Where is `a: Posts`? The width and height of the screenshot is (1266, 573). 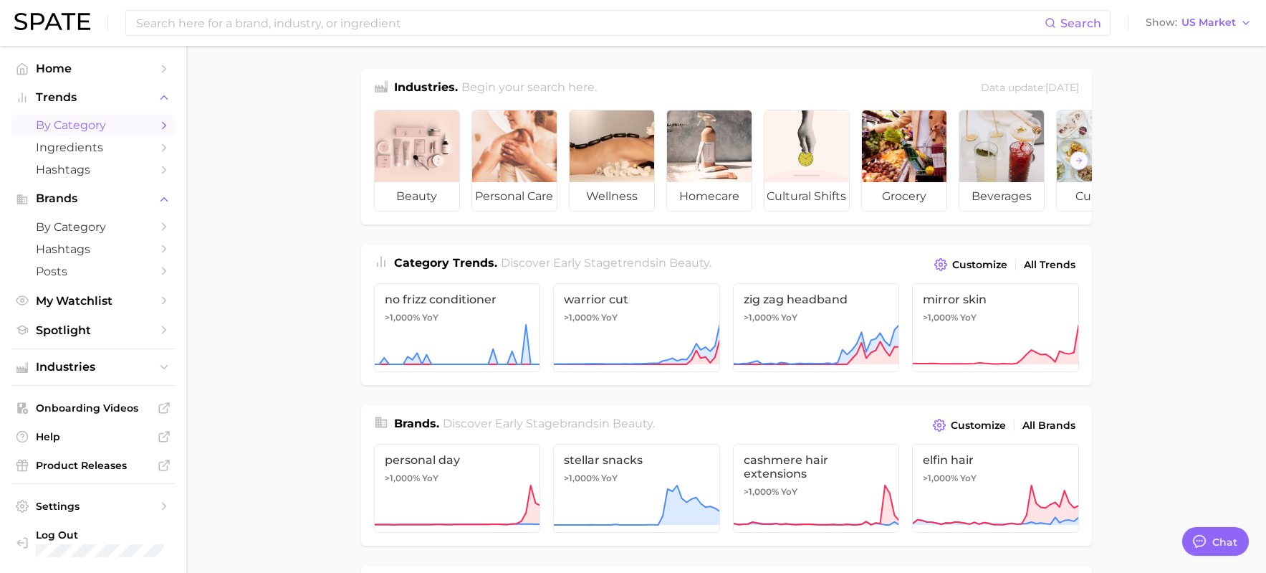
a: Posts is located at coordinates (93, 271).